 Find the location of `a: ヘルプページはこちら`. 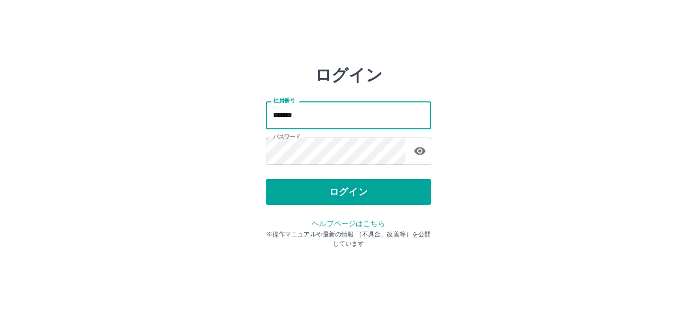

a: ヘルプページはこちら is located at coordinates (348, 223).